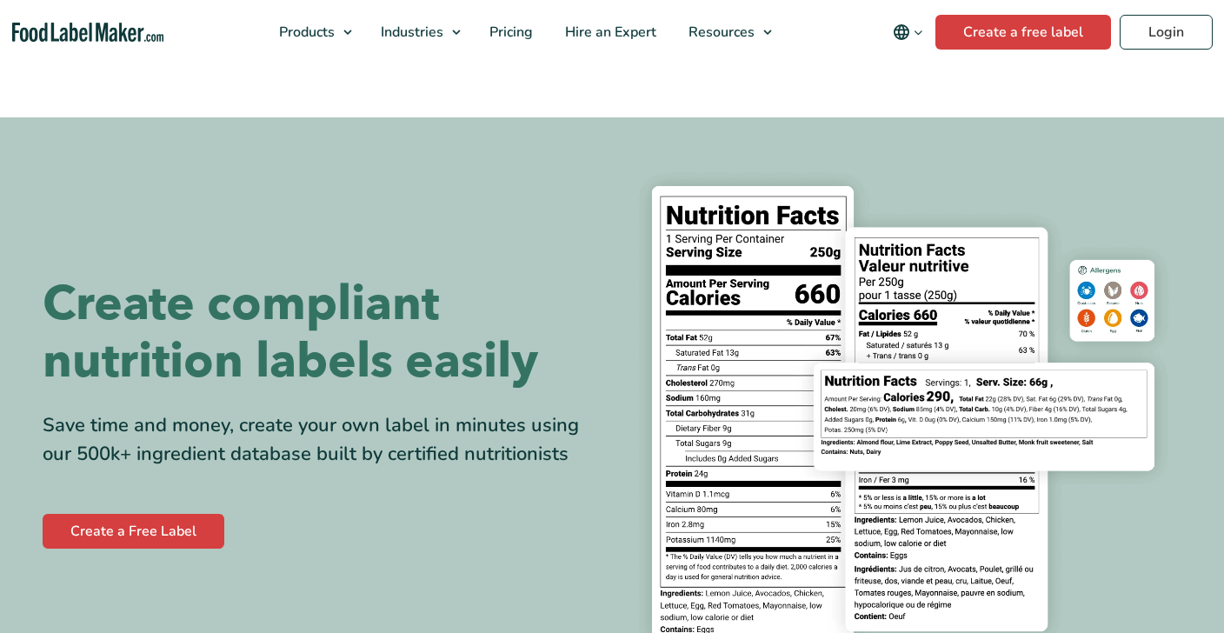 The height and width of the screenshot is (633, 1224). Describe the element at coordinates (1023, 32) in the screenshot. I see `a: Create a free label` at that location.